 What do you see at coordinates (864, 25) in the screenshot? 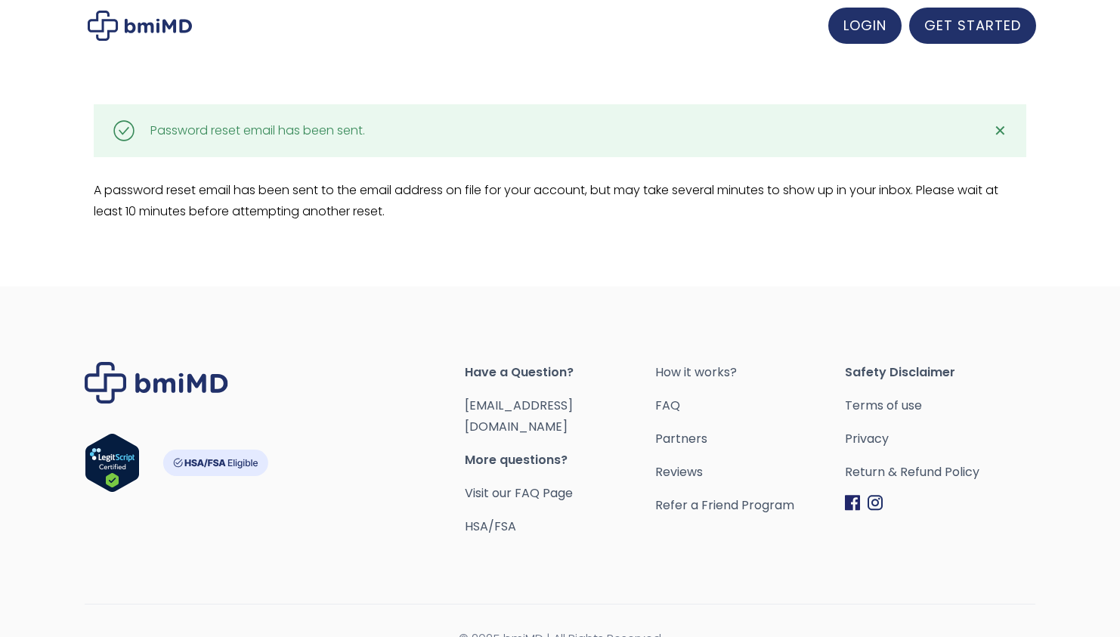
I see `span: LOGIN` at bounding box center [864, 25].